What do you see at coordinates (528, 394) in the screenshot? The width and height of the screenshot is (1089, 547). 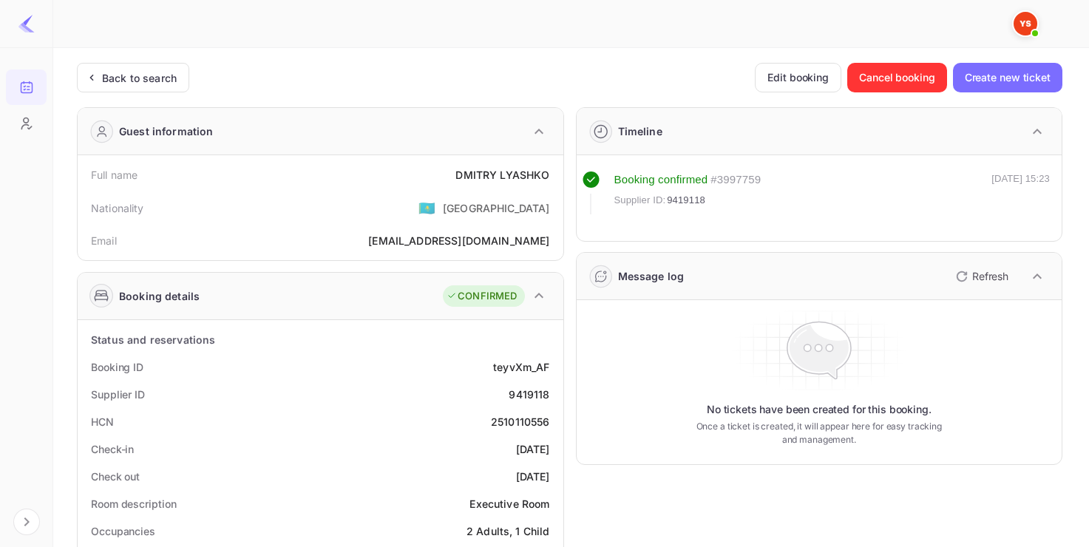 I see `div: 9419118` at bounding box center [528, 394].